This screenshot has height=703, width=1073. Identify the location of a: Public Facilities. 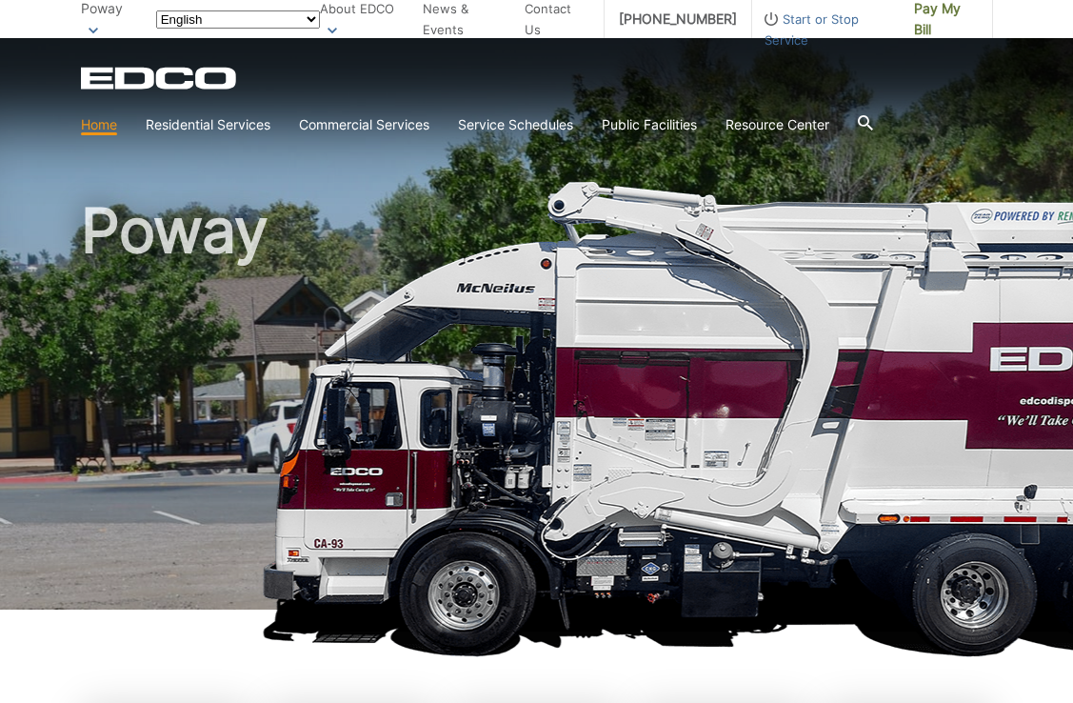
(649, 125).